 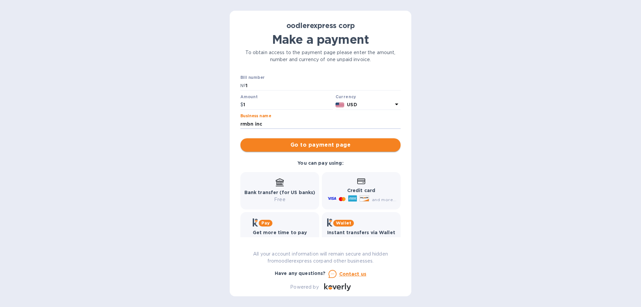 I want to click on b: USD, so click(x=352, y=105).